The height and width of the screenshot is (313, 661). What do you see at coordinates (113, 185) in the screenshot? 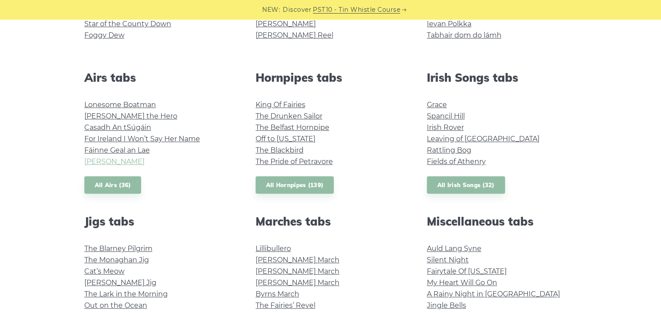
I see `a: All Airs (36)` at bounding box center [113, 185].